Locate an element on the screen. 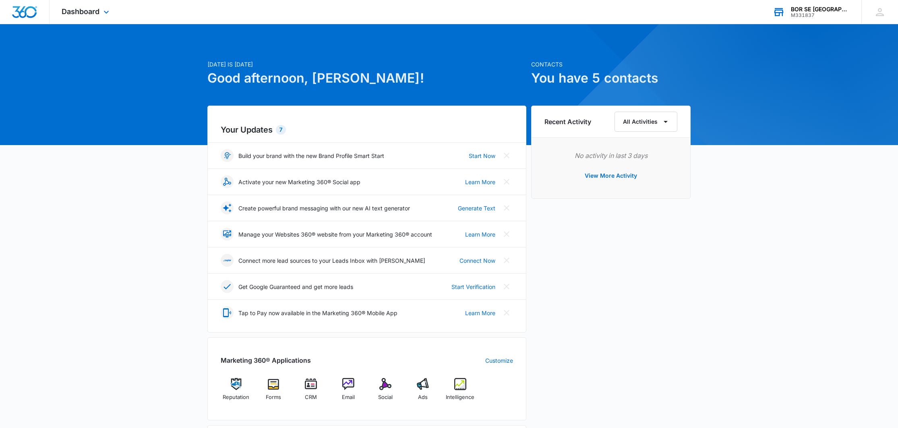 Image resolution: width=898 pixels, height=428 pixels. p: No activity in last 3 days is located at coordinates (611, 155).